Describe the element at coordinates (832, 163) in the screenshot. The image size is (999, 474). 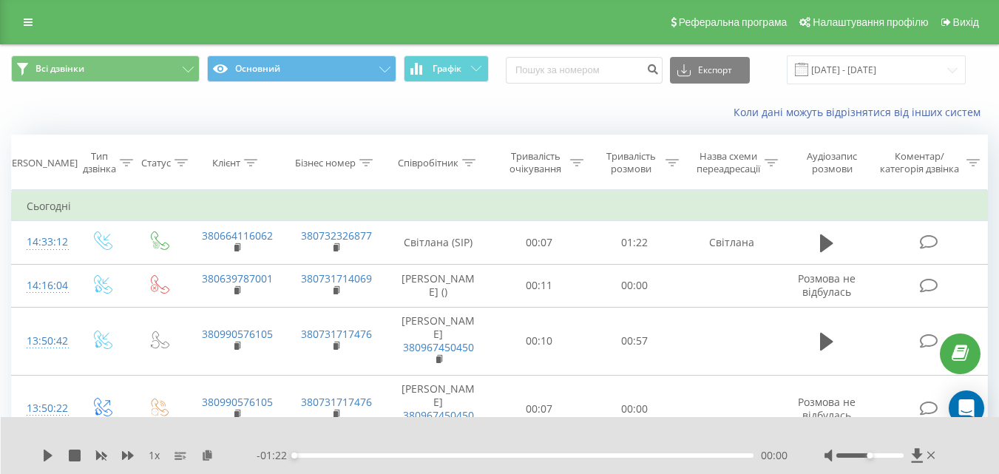
I see `div: Аудіозапис розмови` at that location.